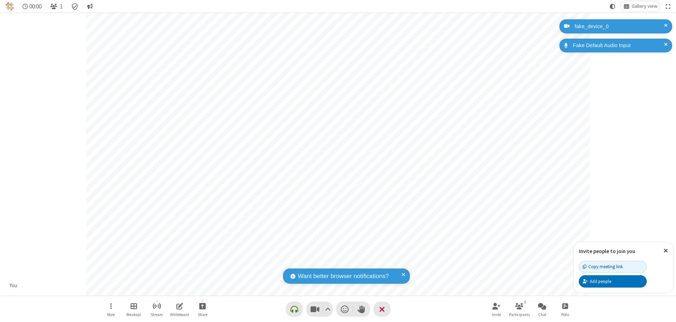 The image size is (676, 322). Describe the element at coordinates (542, 309) in the screenshot. I see `button: Open chat` at that location.